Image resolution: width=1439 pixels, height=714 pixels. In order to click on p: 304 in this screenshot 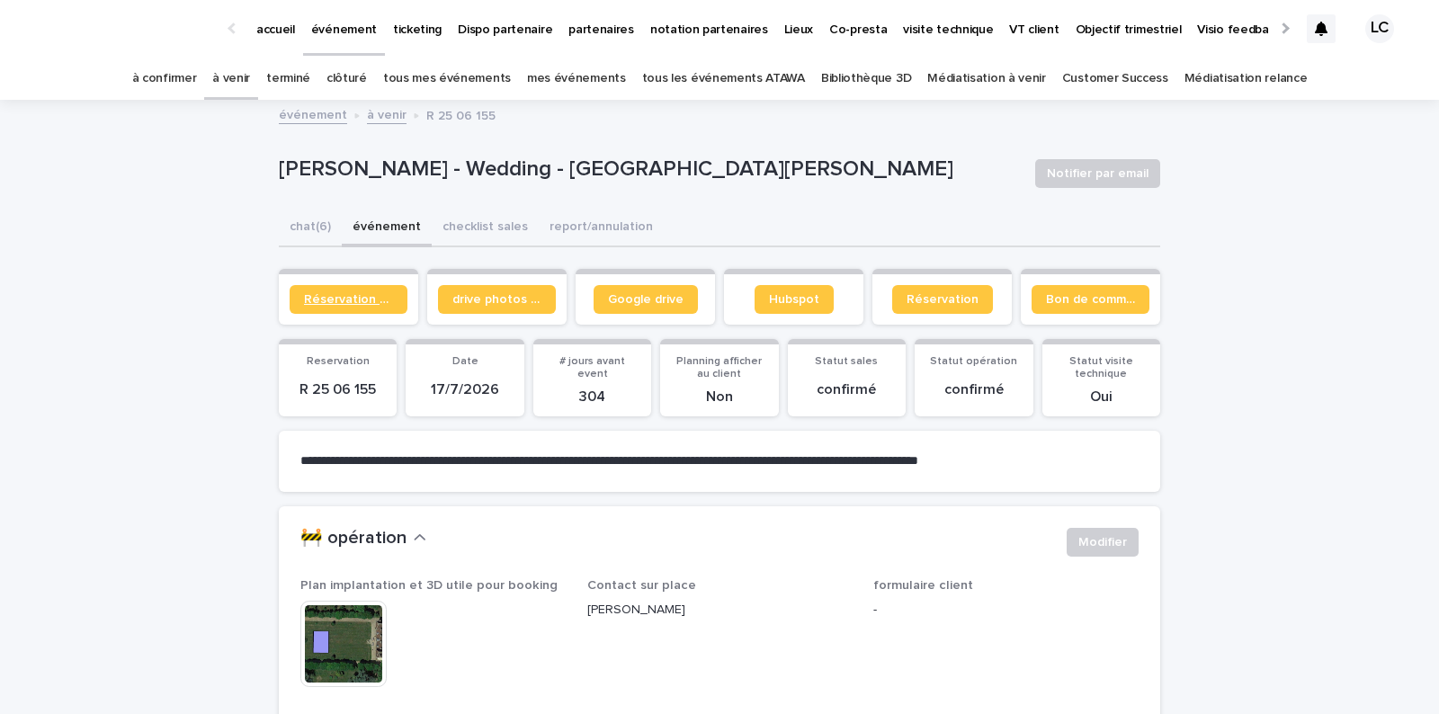, I will do `click(592, 397)`.